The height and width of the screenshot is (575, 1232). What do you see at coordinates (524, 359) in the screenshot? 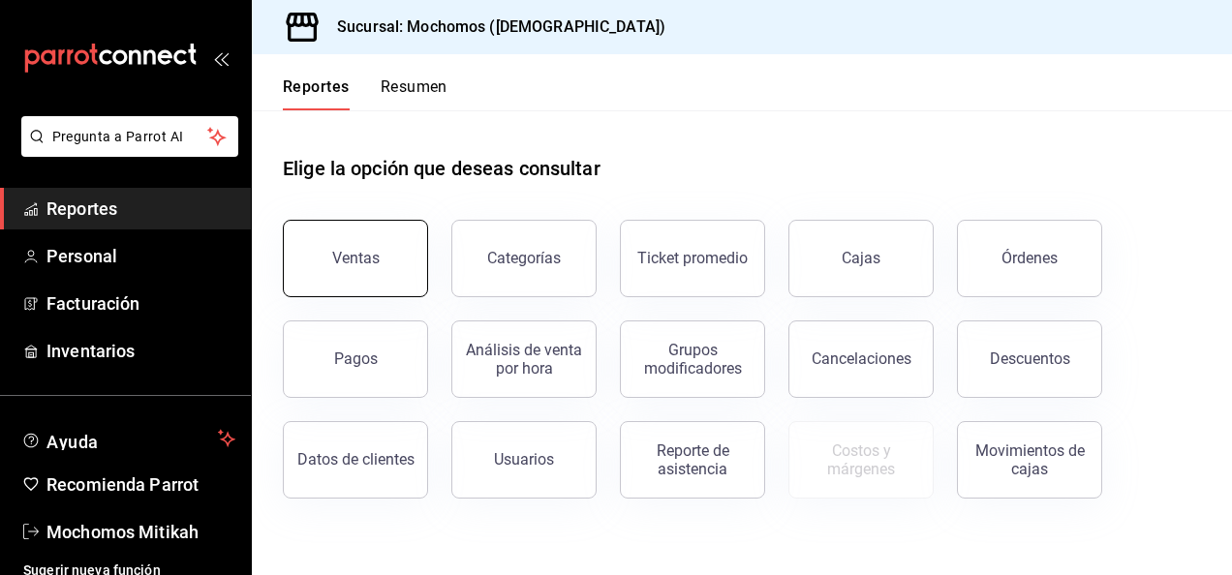
I see `div: Análisis de venta por hora` at bounding box center [524, 359].